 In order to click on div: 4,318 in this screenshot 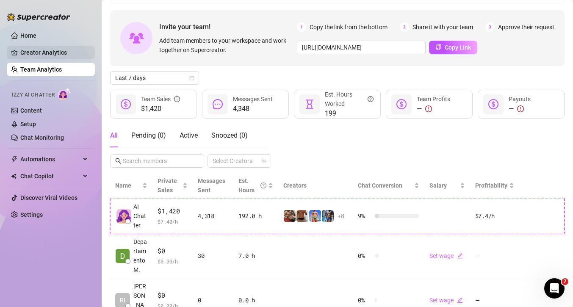, I will do `click(213, 216)`.